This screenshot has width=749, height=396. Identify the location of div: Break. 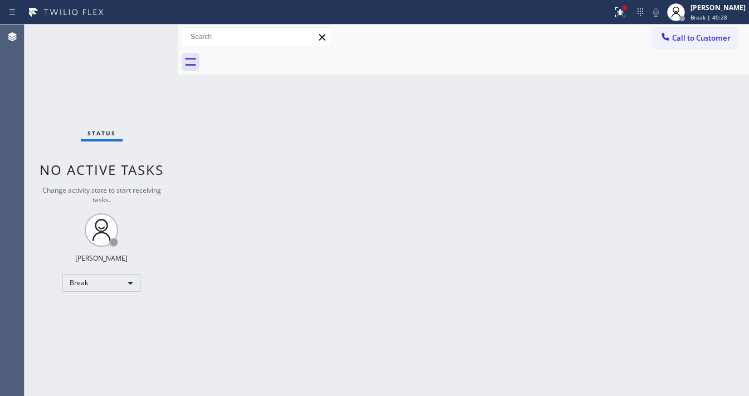
(101, 283).